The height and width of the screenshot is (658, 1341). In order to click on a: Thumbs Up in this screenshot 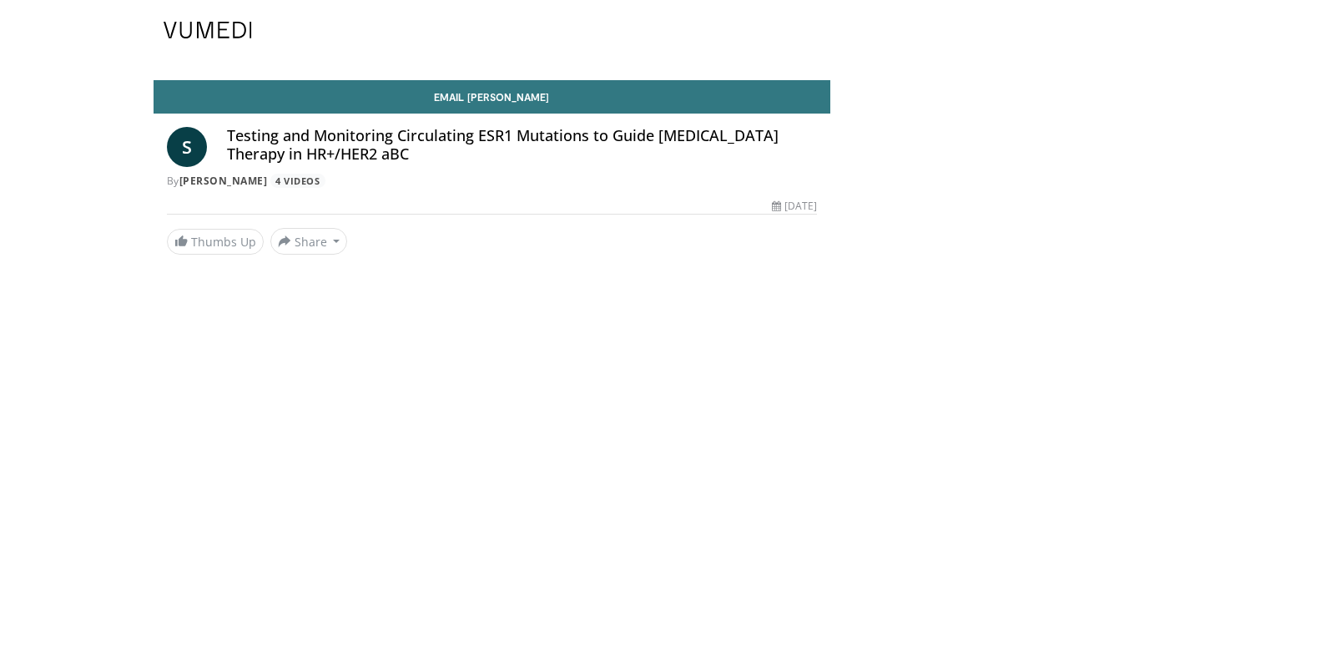, I will do `click(215, 241)`.